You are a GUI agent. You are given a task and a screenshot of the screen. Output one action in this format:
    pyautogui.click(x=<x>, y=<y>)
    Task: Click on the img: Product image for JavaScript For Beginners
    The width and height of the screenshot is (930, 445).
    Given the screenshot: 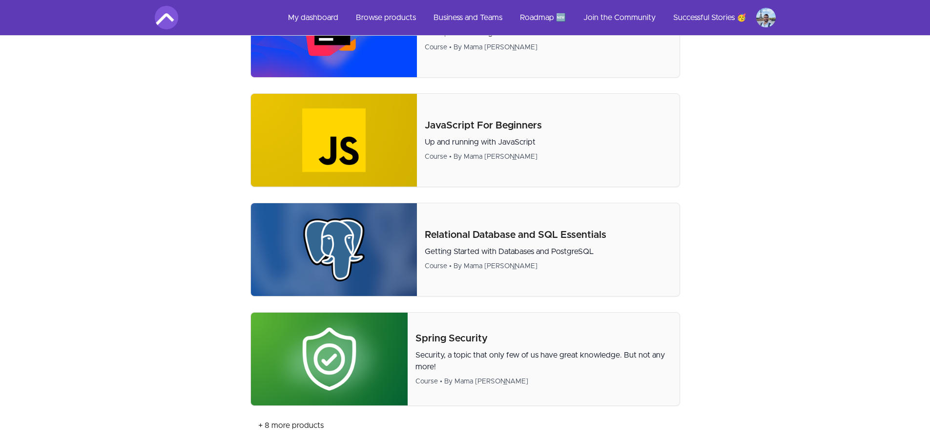 What is the action you would take?
    pyautogui.click(x=334, y=140)
    